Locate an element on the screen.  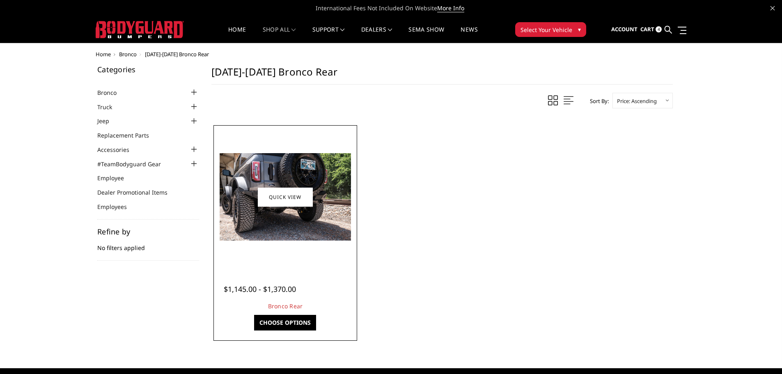
a: Quick view is located at coordinates (285, 197).